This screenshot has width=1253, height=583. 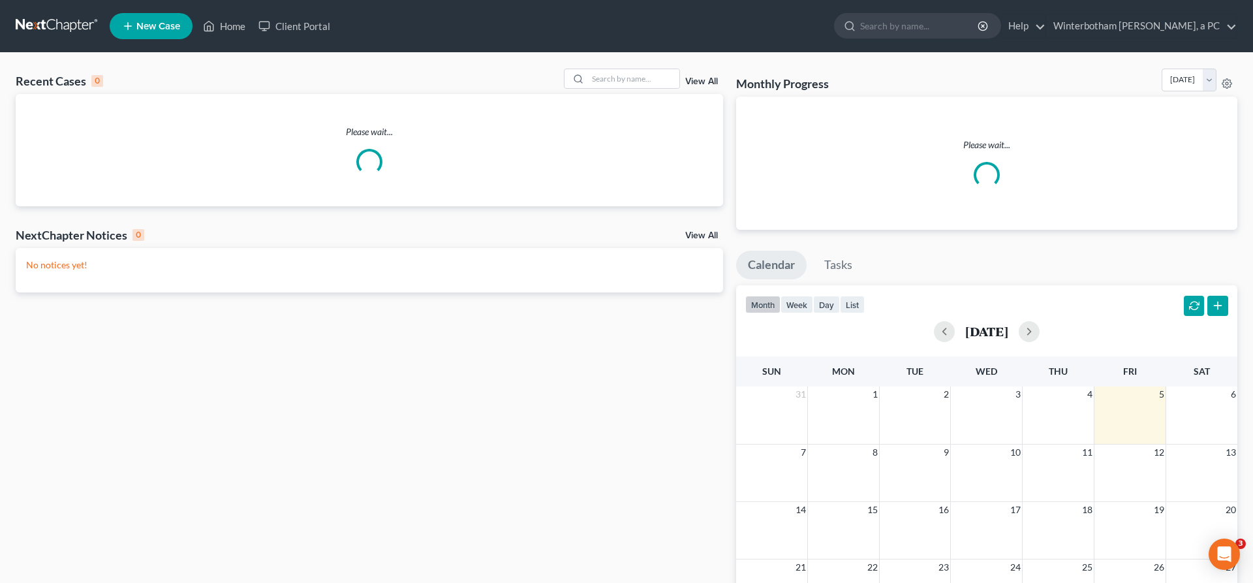 What do you see at coordinates (1087, 510) in the screenshot?
I see `span: 18` at bounding box center [1087, 510].